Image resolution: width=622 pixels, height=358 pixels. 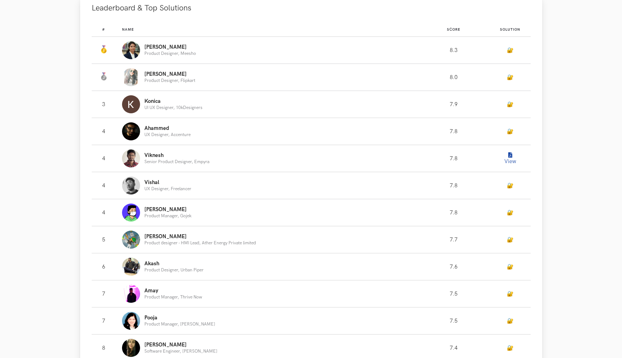 I want to click on p: Product Designer, Meesho, so click(x=170, y=53).